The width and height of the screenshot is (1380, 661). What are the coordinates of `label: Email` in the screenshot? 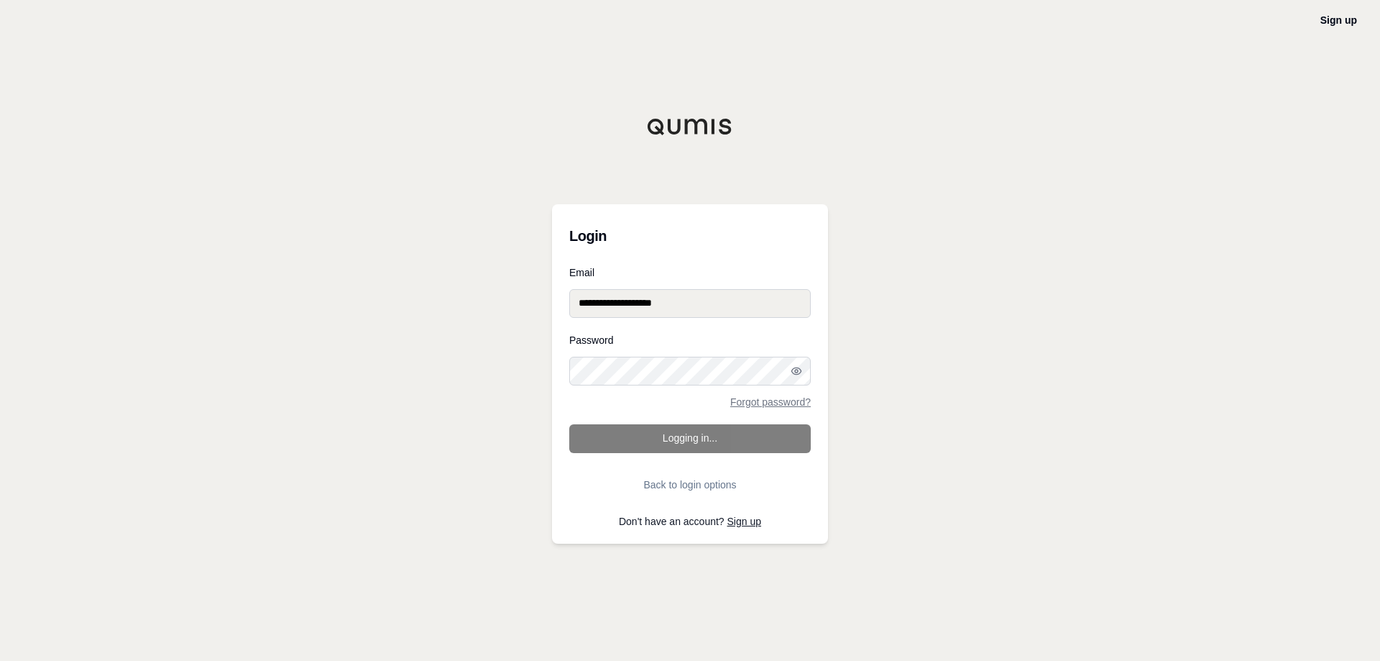 It's located at (690, 272).